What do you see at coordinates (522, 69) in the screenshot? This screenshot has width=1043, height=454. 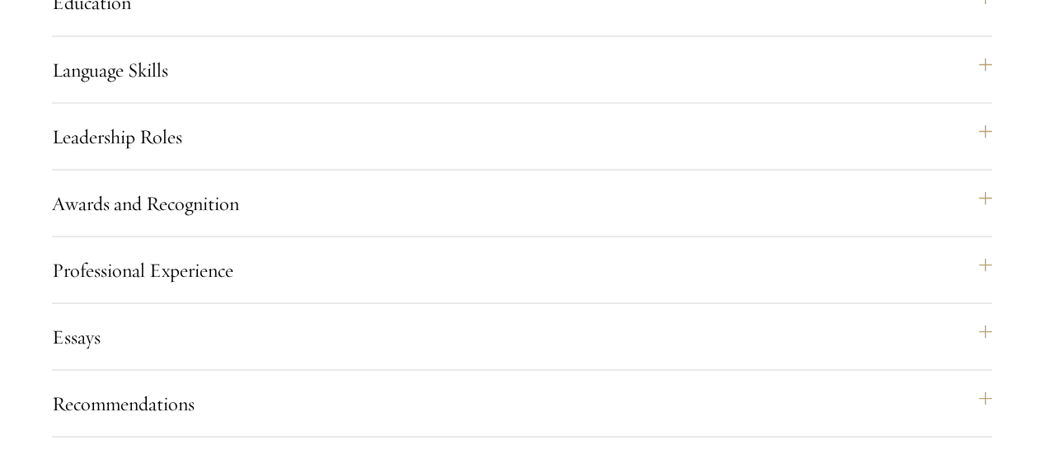 I see `button: Language Skills` at bounding box center [522, 69].